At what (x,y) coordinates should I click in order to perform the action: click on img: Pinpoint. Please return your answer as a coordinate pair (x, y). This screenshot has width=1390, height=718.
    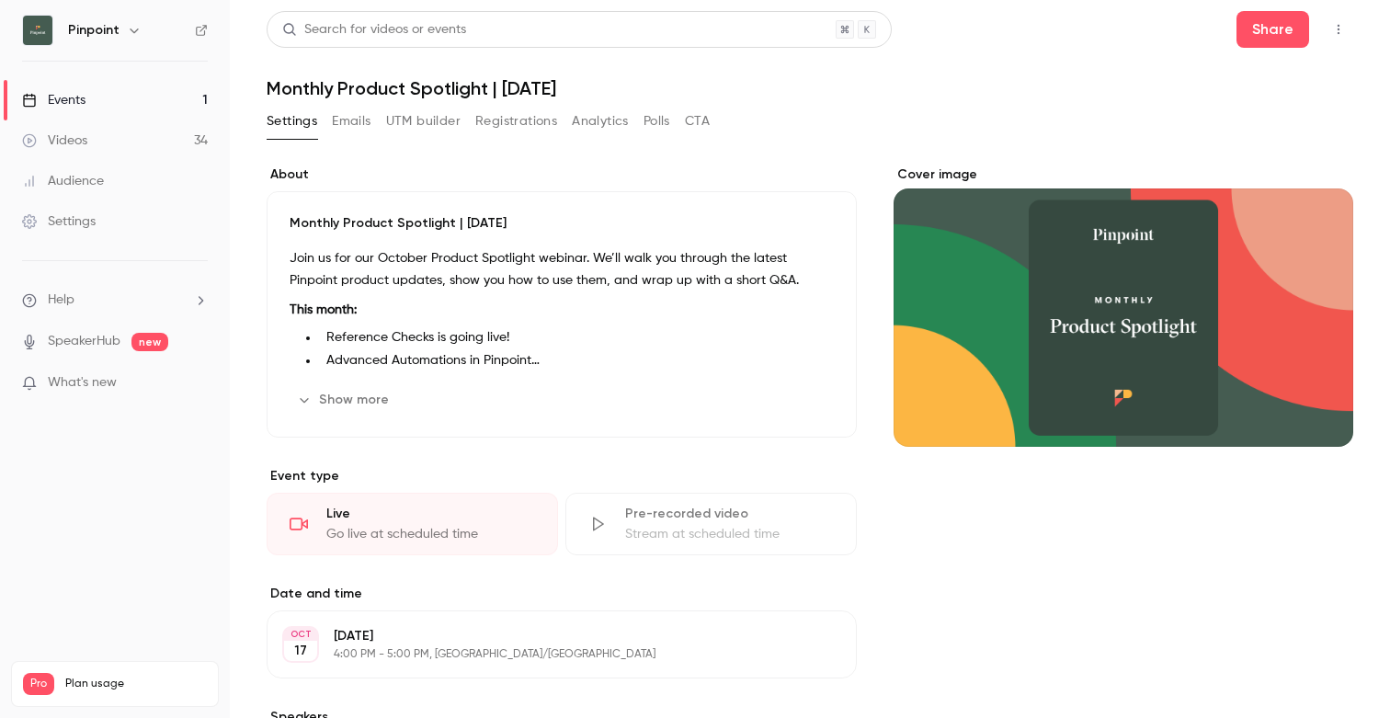
    Looking at the image, I should click on (38, 30).